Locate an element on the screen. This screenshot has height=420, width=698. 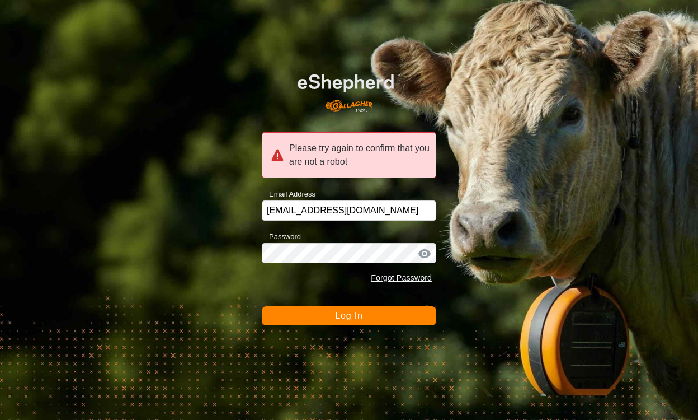
label: Password is located at coordinates (282, 237).